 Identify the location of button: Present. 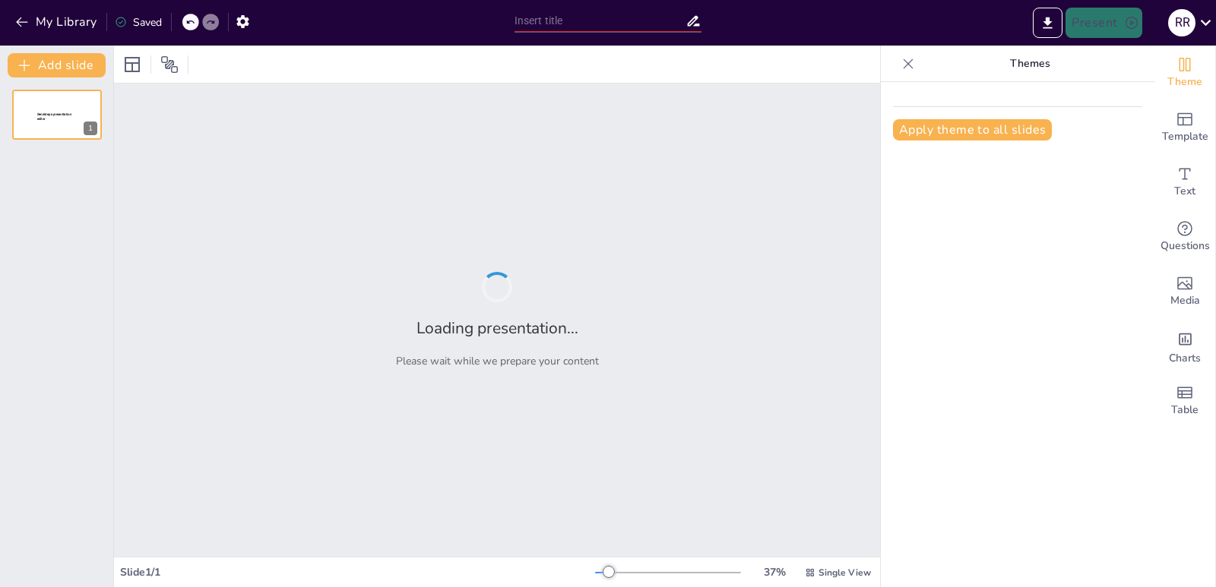
(1103, 23).